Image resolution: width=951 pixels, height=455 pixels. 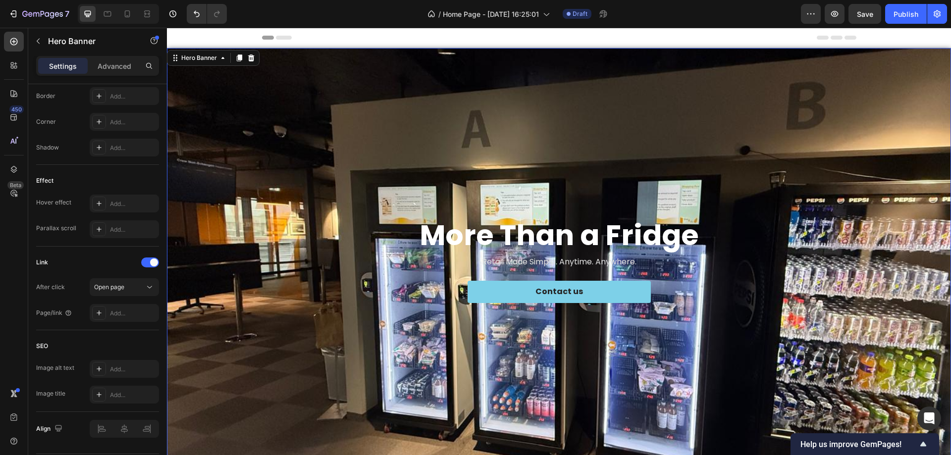 I want to click on button: Show survey - Help us improve GemPages!, so click(x=865, y=444).